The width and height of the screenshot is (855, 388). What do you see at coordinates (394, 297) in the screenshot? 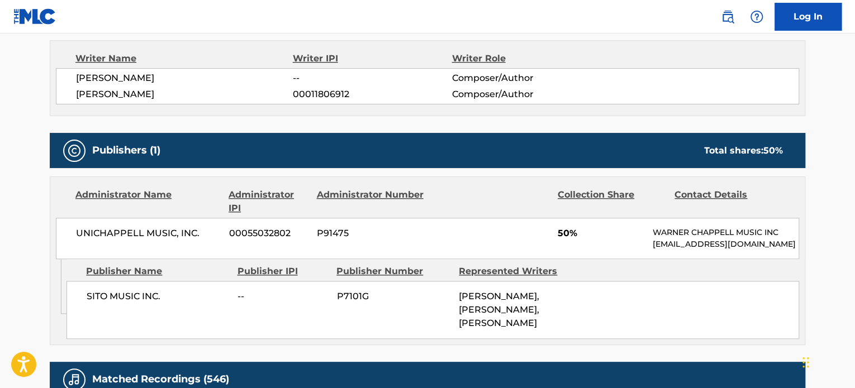
I see `span: P7101G` at bounding box center [394, 297].